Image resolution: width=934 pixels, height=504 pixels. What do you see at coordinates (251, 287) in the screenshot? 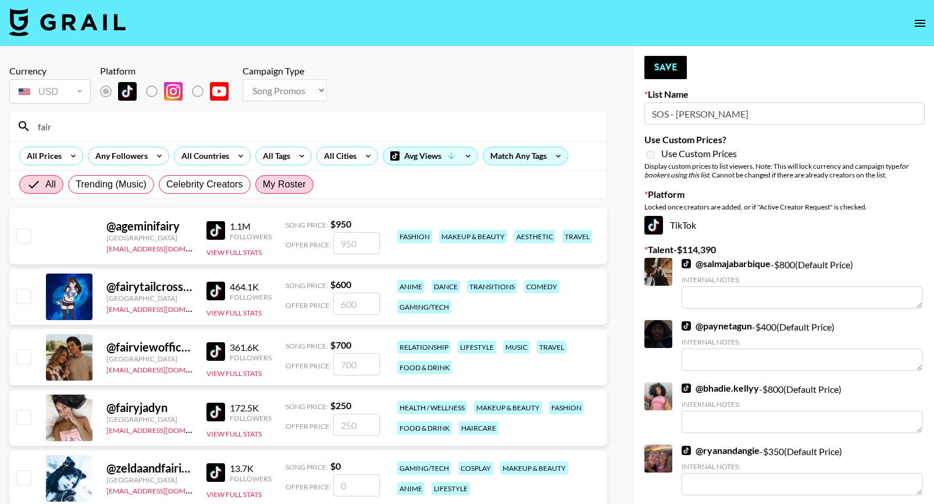
I see `div: 464.1K` at bounding box center [251, 287].